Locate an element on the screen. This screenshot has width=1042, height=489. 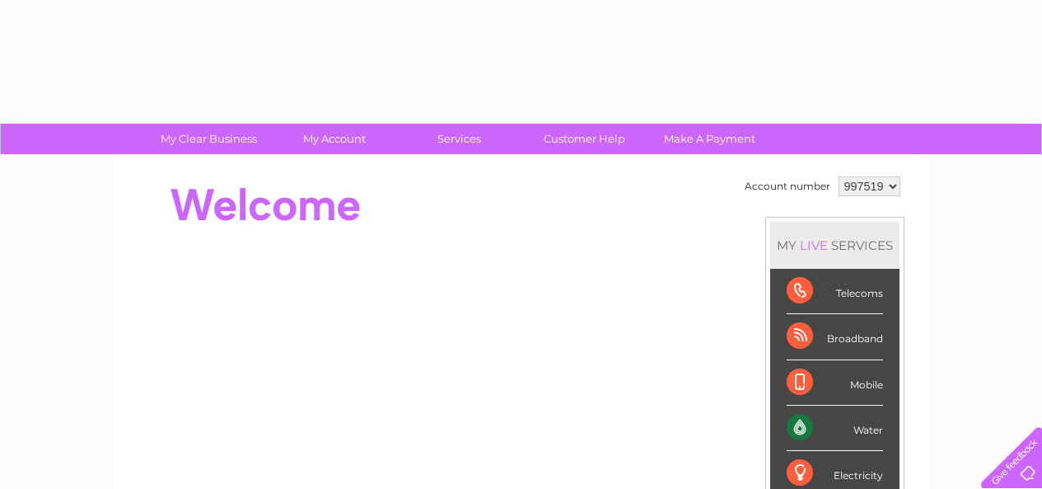
td: Account number is located at coordinates (788, 186).